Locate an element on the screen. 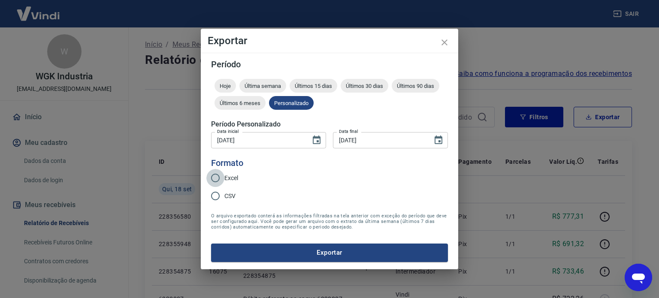 This screenshot has width=659, height=298. div: Última semana is located at coordinates (263, 86).